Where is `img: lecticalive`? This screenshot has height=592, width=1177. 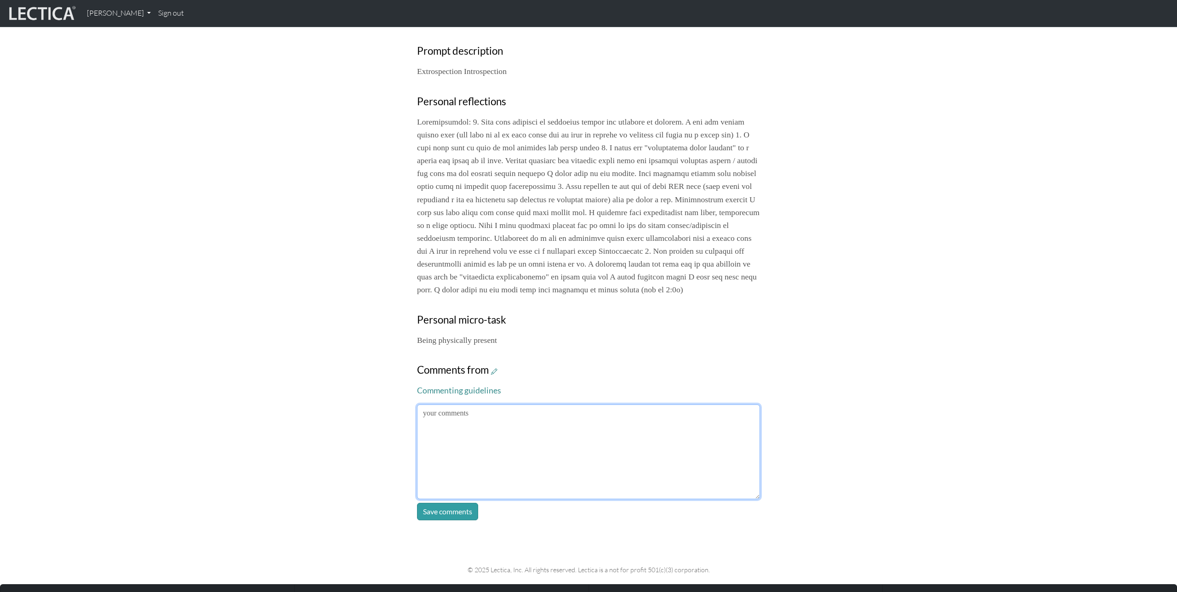 img: lecticalive is located at coordinates (41, 13).